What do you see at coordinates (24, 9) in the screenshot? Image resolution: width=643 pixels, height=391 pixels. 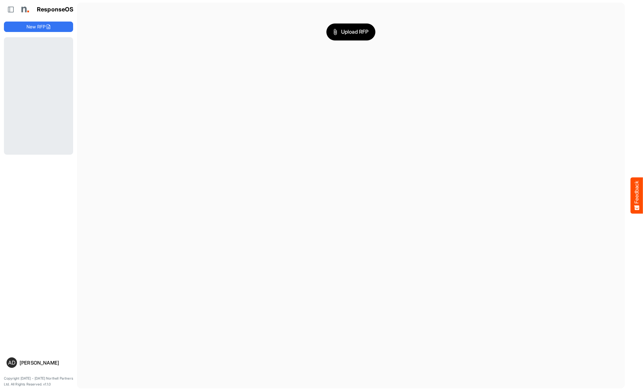 I see `img: Northell` at bounding box center [24, 9].